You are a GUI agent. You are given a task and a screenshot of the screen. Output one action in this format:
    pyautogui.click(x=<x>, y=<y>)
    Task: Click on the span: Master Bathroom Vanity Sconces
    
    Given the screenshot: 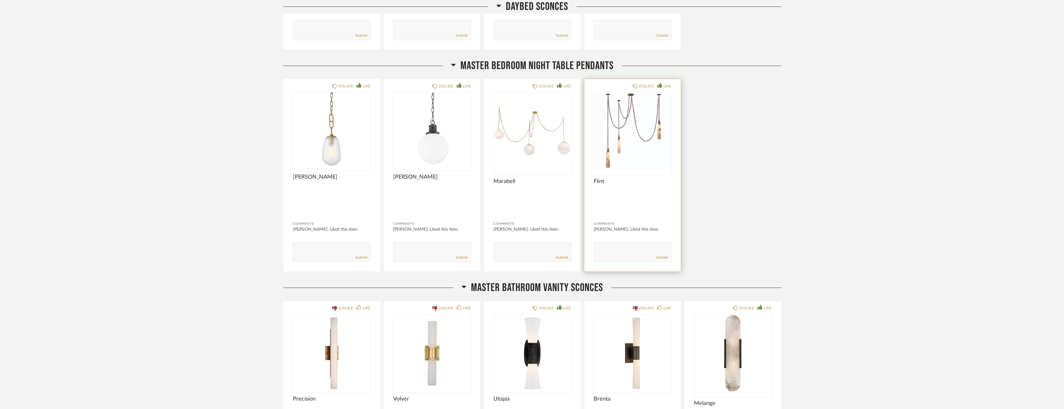 What is the action you would take?
    pyautogui.click(x=537, y=288)
    